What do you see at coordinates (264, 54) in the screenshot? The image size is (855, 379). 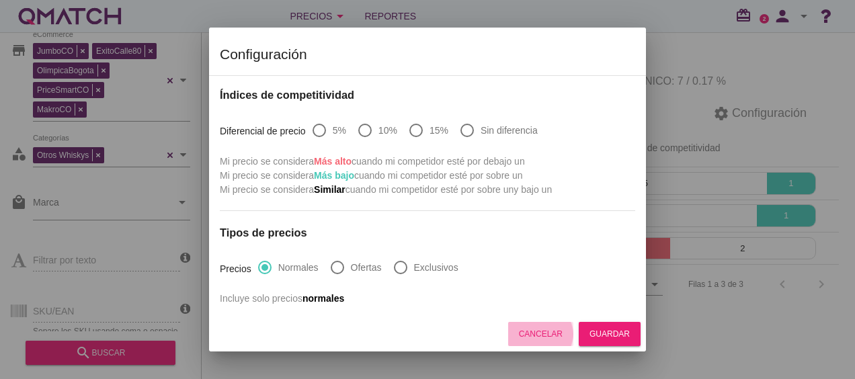 I see `h2: Configuración` at bounding box center [264, 54].